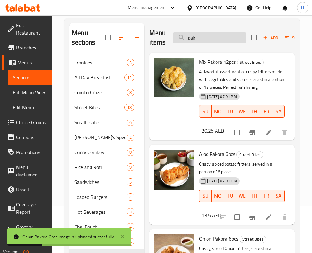 Image resolution: width=312 pixels, height=253 pixels. Describe the element at coordinates (30, 77) in the screenshot. I see `a: Sections` at that location.